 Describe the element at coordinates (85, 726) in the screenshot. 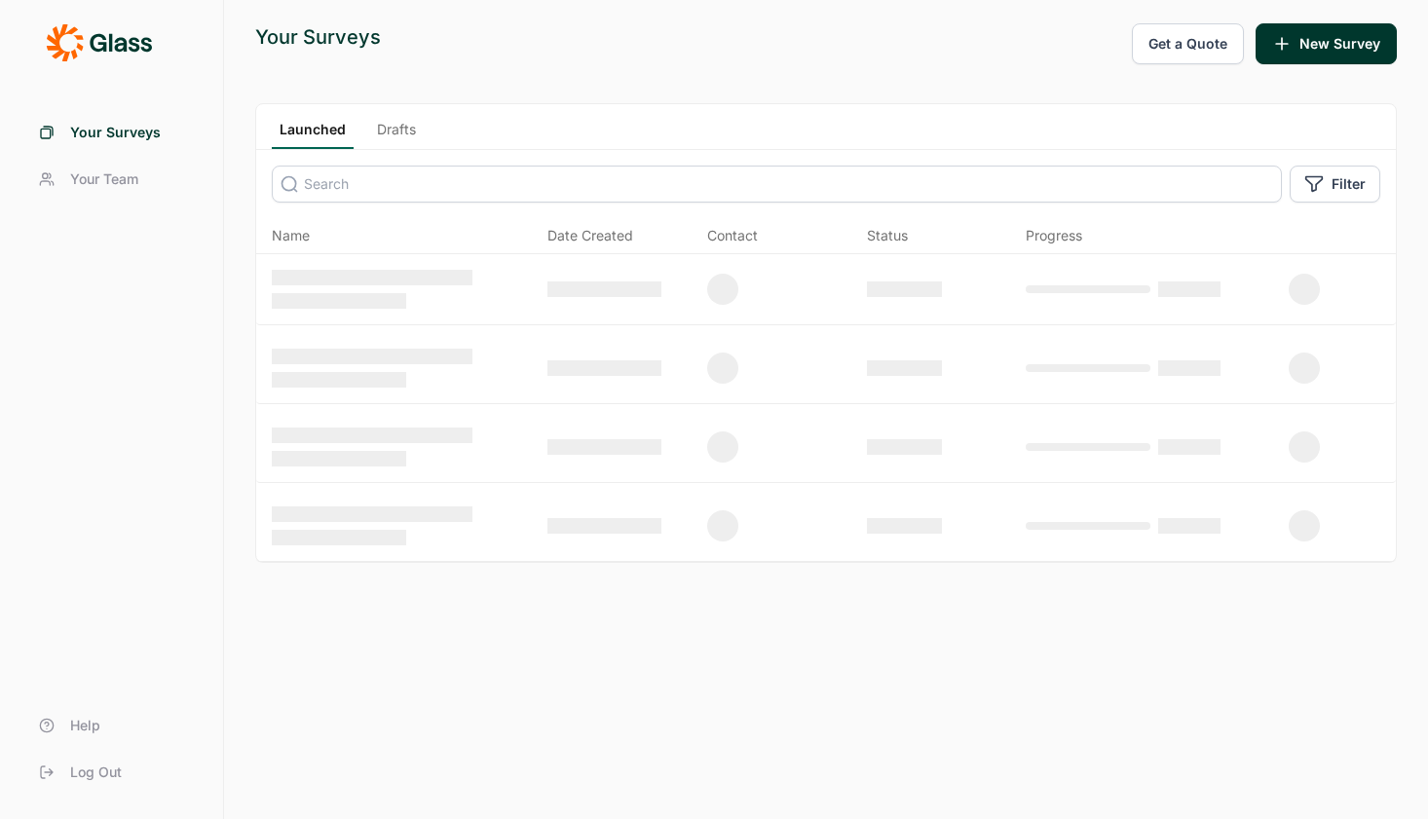

I see `span: Help` at that location.